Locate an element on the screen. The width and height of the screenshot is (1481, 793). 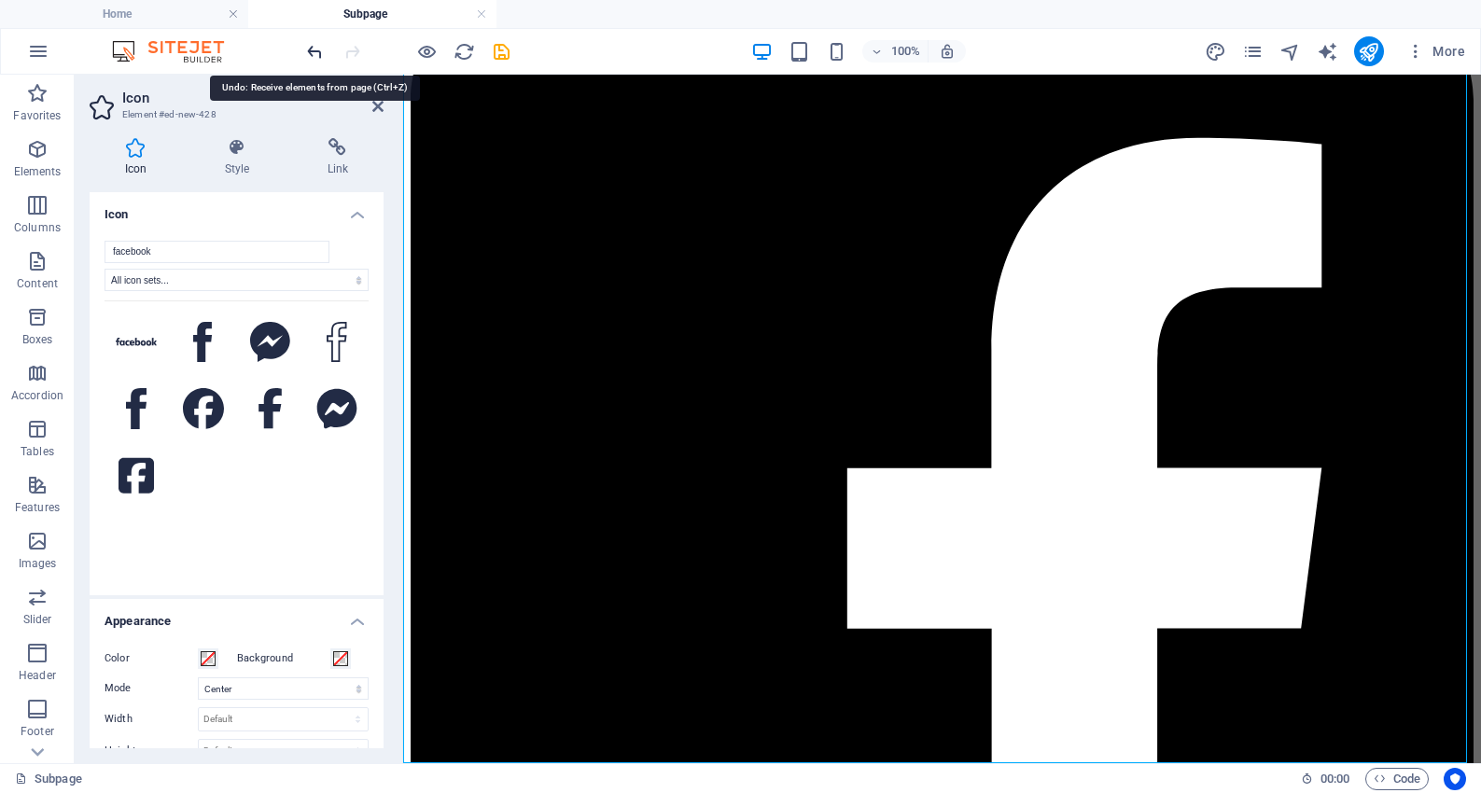
span: 00 00 is located at coordinates (1335, 779).